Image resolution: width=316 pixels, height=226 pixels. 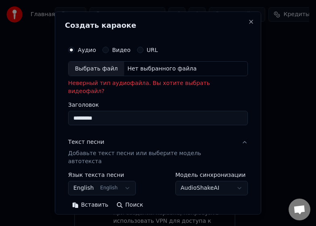 I want to click on label: Аудио, so click(x=87, y=49).